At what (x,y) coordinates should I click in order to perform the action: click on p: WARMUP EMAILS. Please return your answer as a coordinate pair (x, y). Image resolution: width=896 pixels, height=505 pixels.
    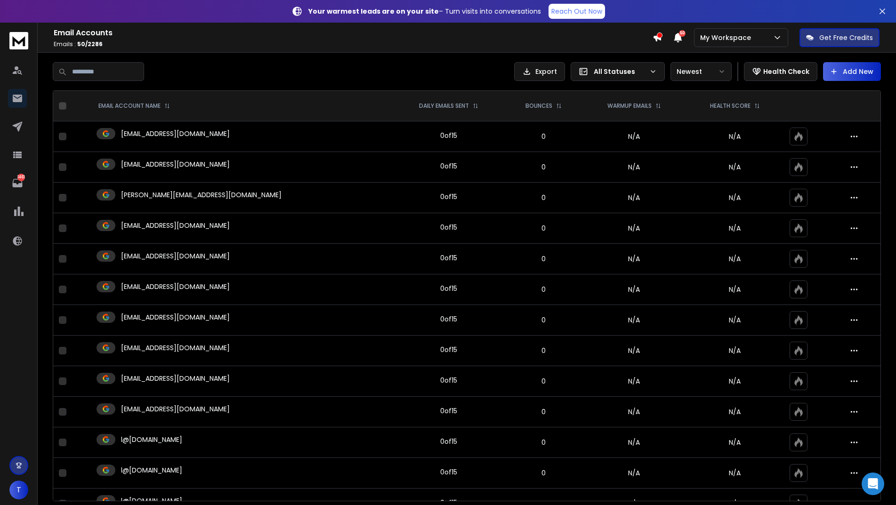
    Looking at the image, I should click on (630, 106).